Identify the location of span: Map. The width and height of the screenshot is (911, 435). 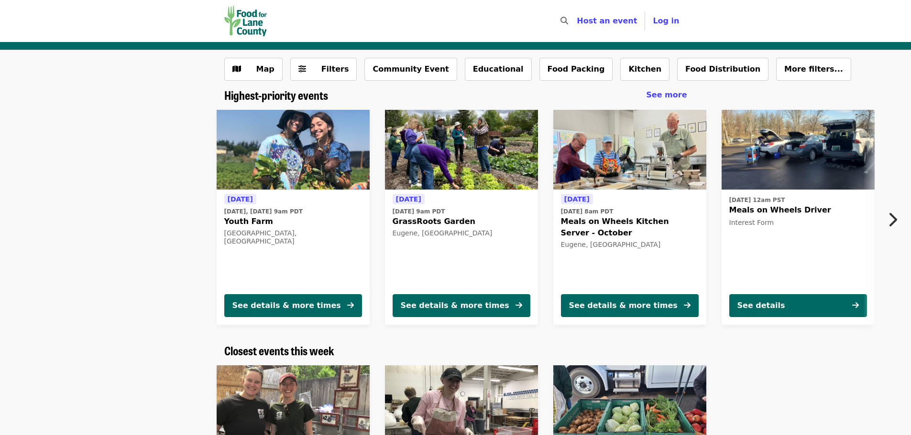
(265, 69).